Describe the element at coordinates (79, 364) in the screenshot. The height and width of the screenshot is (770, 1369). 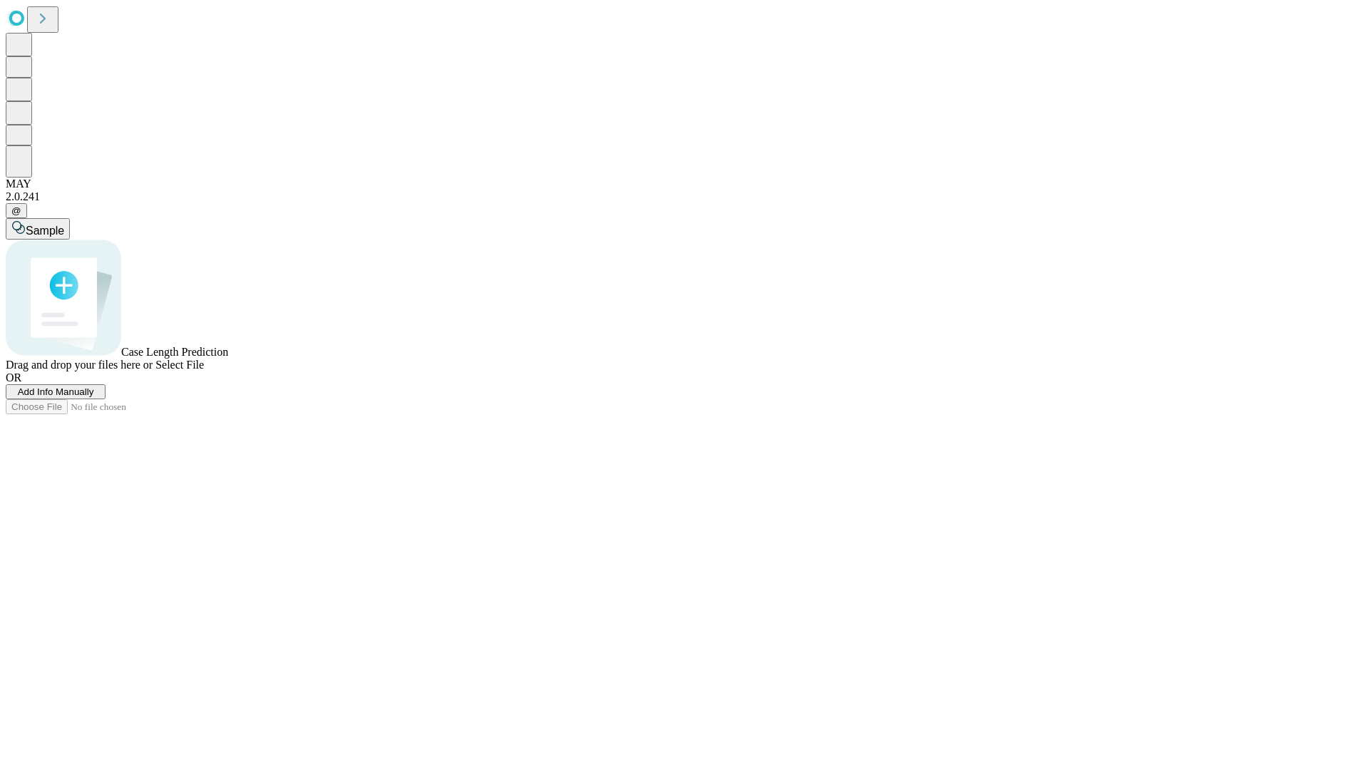
I see `span: Drag and drop your files here or` at that location.